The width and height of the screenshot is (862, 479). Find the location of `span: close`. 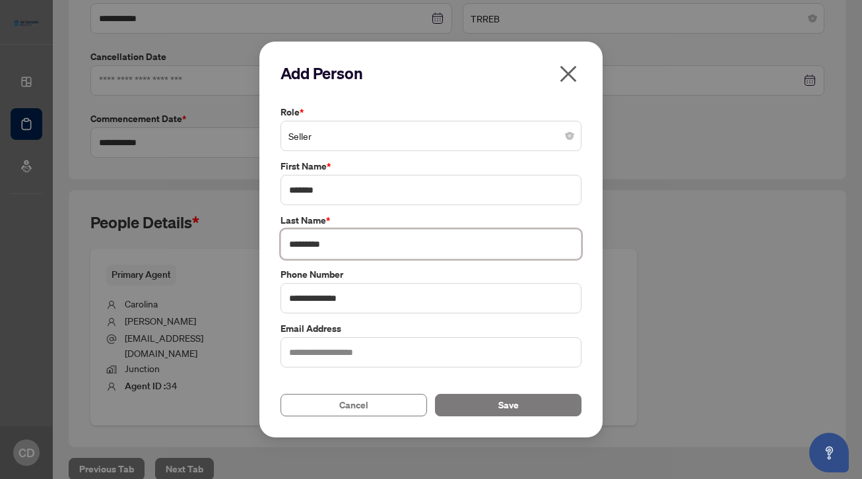

span: close is located at coordinates (568, 74).